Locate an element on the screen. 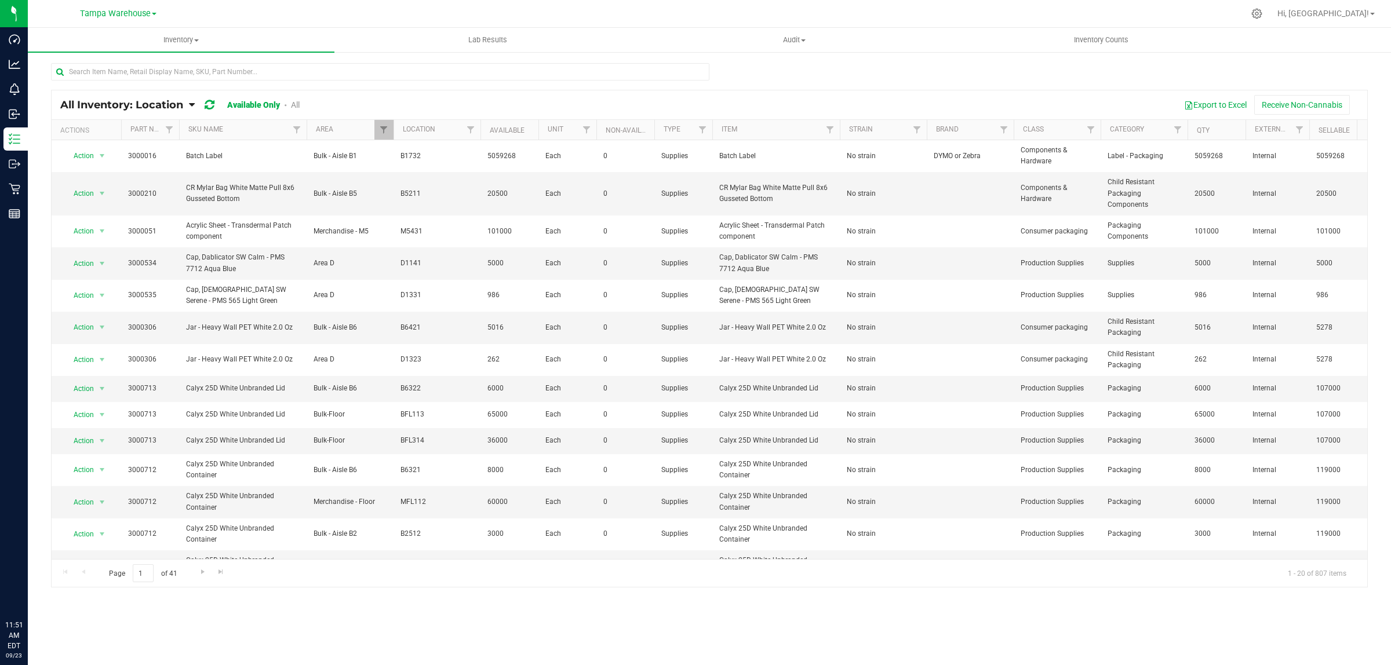  span: 101000 is located at coordinates (1216, 231).